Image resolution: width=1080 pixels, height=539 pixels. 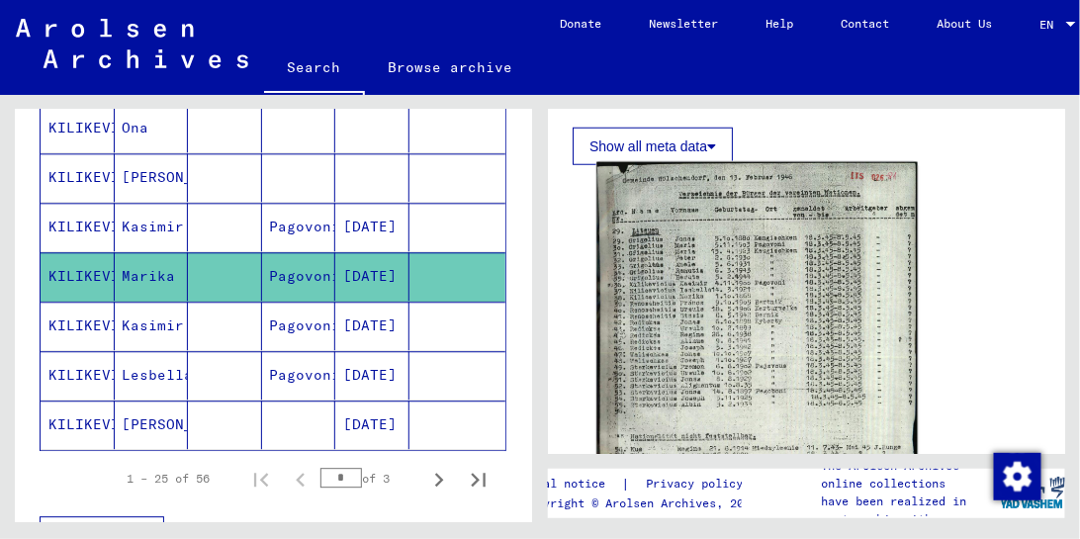 What do you see at coordinates (911, 475) in the screenshot?
I see `p: The Arolsen Archives online collections` at bounding box center [911, 475].